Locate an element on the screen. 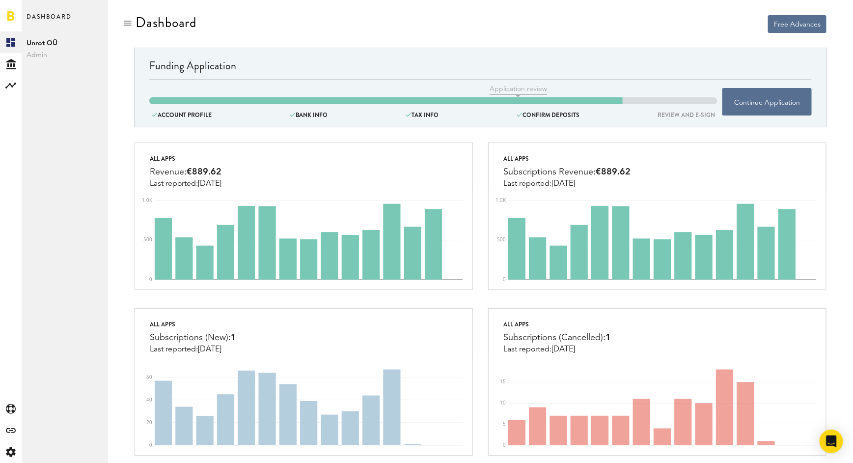 This screenshot has width=853, height=463. span: Dashboard is located at coordinates (49, 21).